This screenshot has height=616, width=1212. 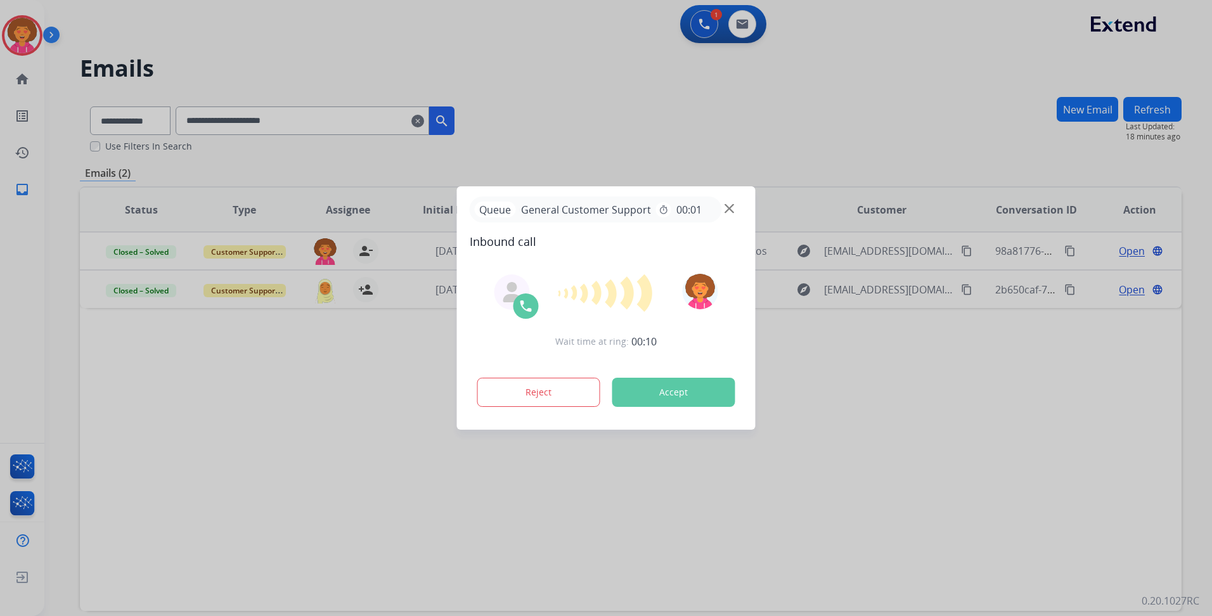 What do you see at coordinates (586, 210) in the screenshot?
I see `span: General Customer Support` at bounding box center [586, 210].